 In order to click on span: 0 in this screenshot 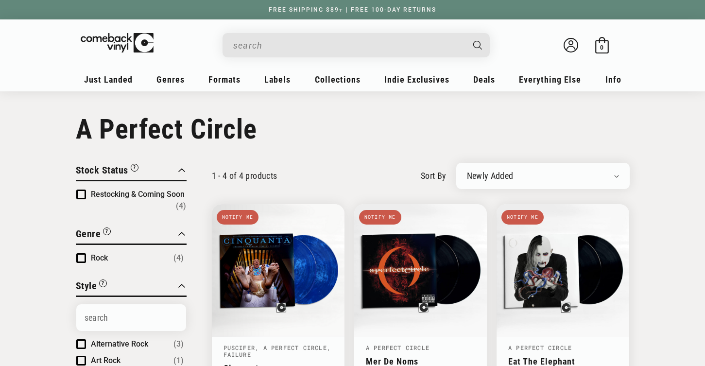, I will do `click(602, 47)`.